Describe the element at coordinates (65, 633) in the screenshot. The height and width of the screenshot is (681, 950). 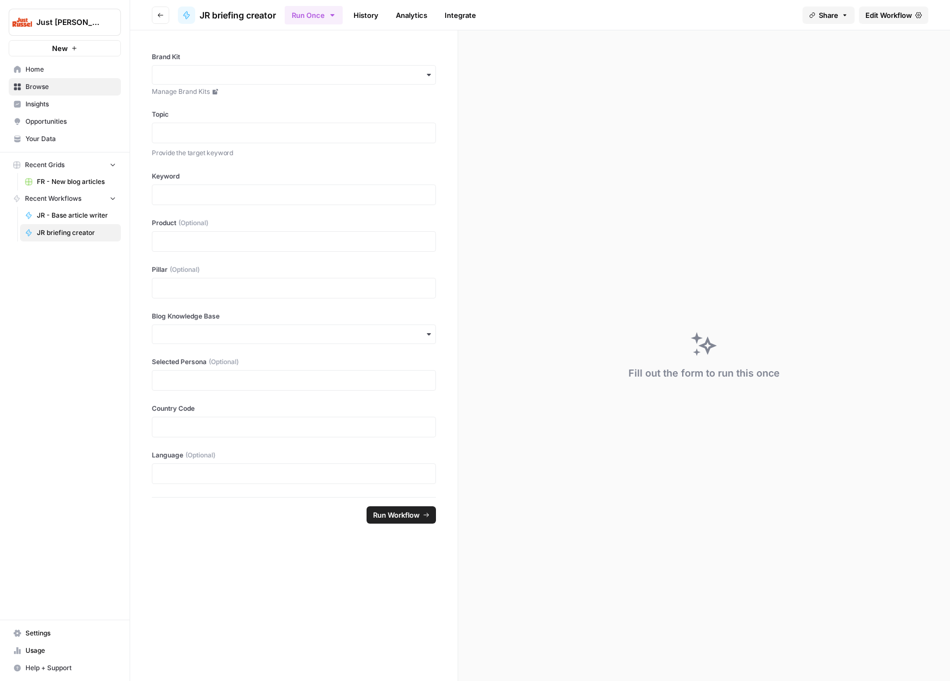
I see `a: Settings` at that location.